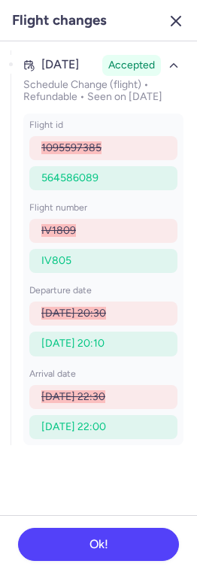 Image resolution: width=197 pixels, height=573 pixels. I want to click on span: IV1809, so click(59, 230).